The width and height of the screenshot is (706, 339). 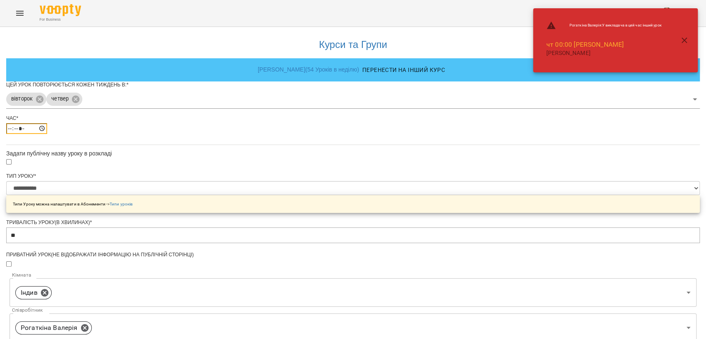 What do you see at coordinates (604, 26) in the screenshot?
I see `li: Рогаткіна Валерія : У викладача в цей час інший урок` at bounding box center [604, 26].